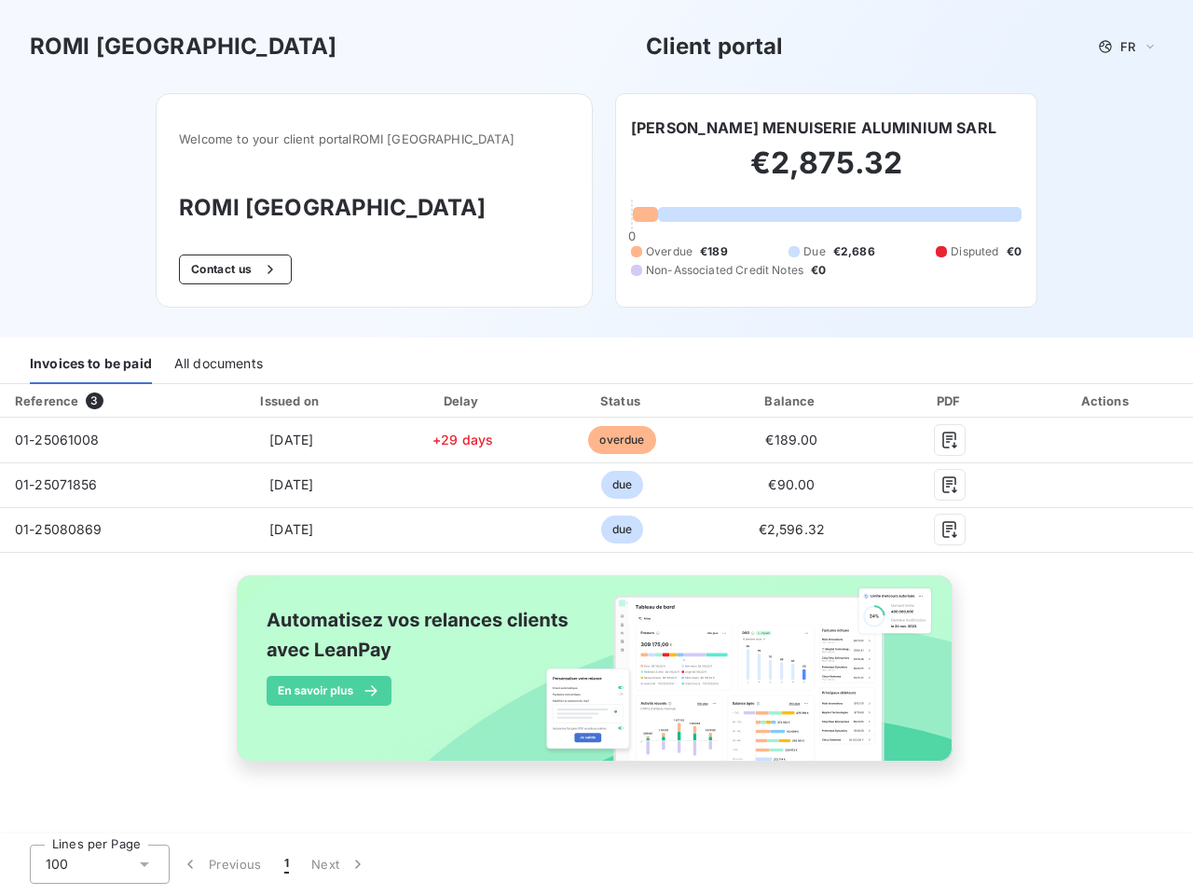 The width and height of the screenshot is (1193, 895). Describe the element at coordinates (715, 47) in the screenshot. I see `h3: Client portal` at that location.